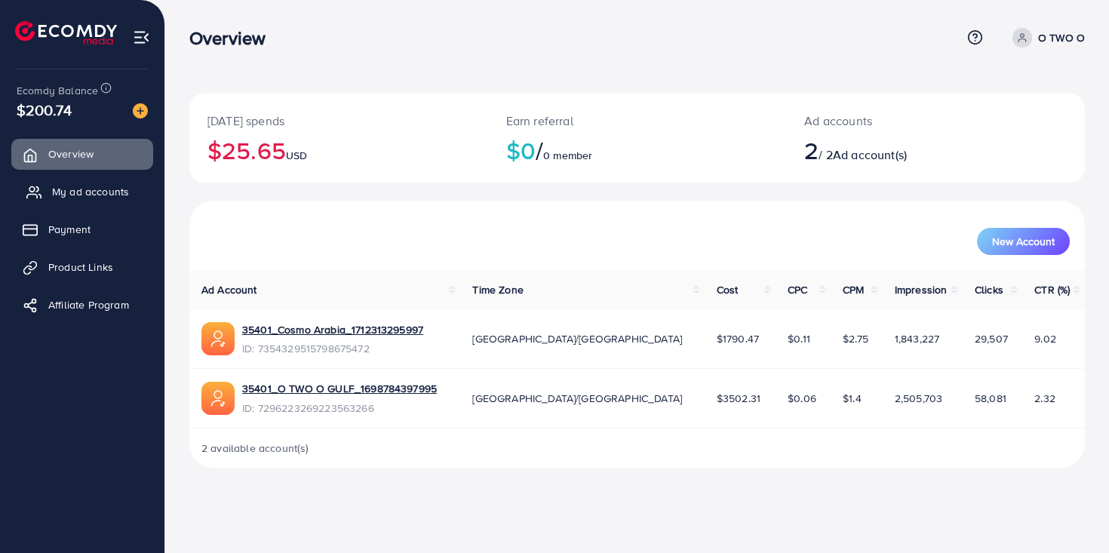 This screenshot has width=1109, height=553. Describe the element at coordinates (916, 339) in the screenshot. I see `span: 1,843,227` at that location.